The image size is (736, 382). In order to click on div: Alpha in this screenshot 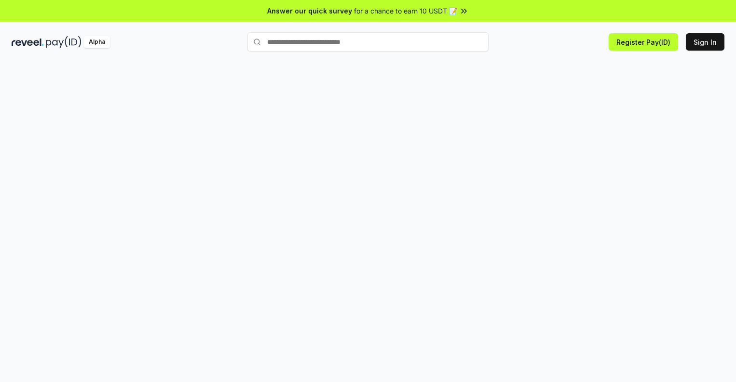, I will do `click(97, 42)`.